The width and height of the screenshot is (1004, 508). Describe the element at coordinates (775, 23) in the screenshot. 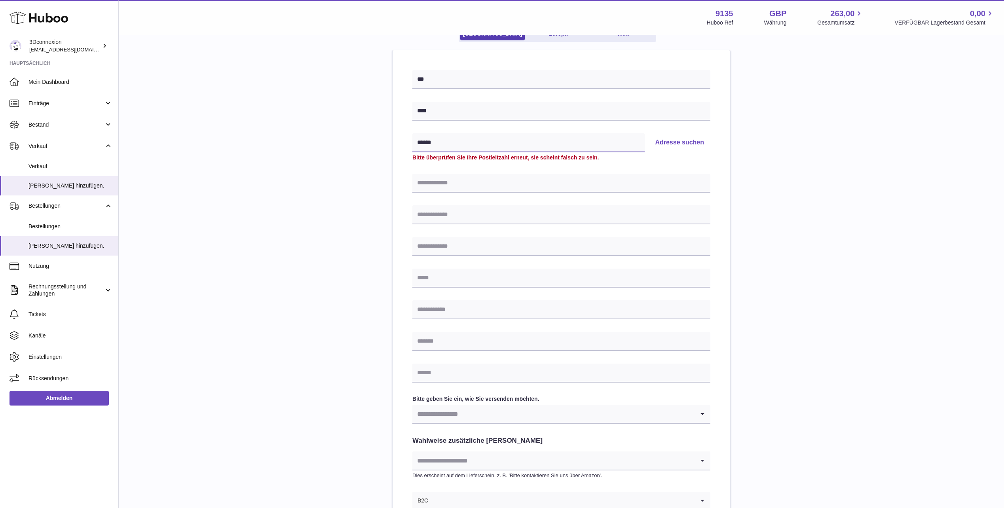

I see `div: Währung` at that location.